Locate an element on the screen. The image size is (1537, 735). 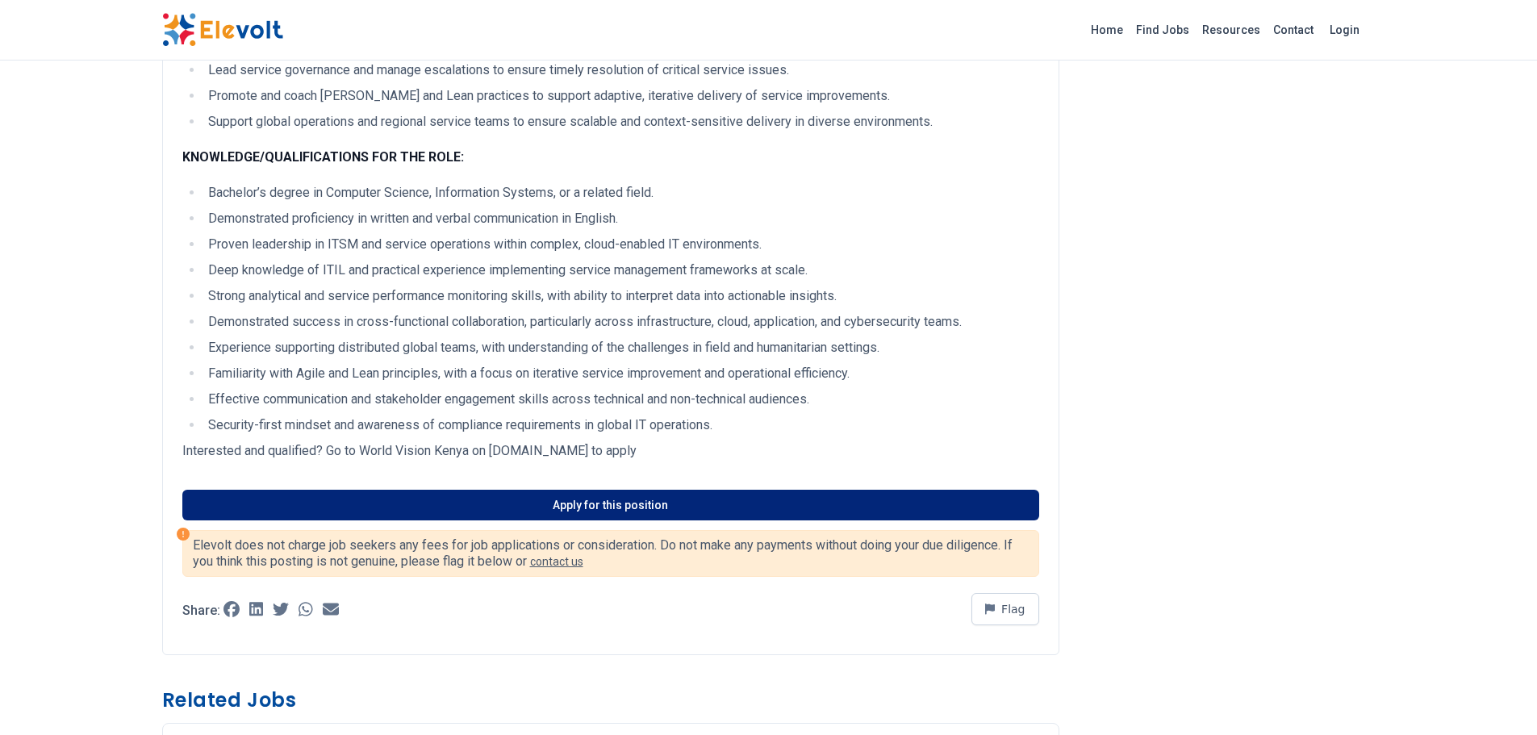
a: Home is located at coordinates (1107, 30).